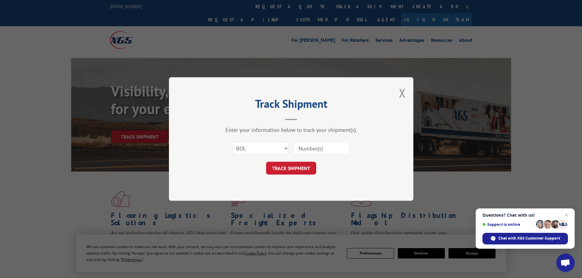 Image resolution: width=582 pixels, height=278 pixels. What do you see at coordinates (291, 168) in the screenshot?
I see `button: TRACK SHIPMENT` at bounding box center [291, 168].